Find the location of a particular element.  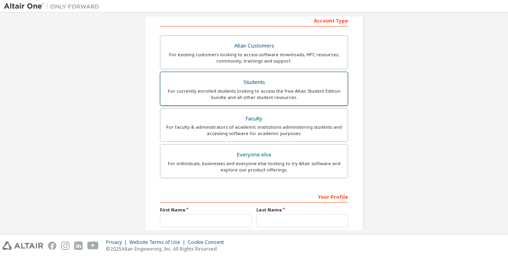

img: altair_logo.svg is located at coordinates (23, 246).